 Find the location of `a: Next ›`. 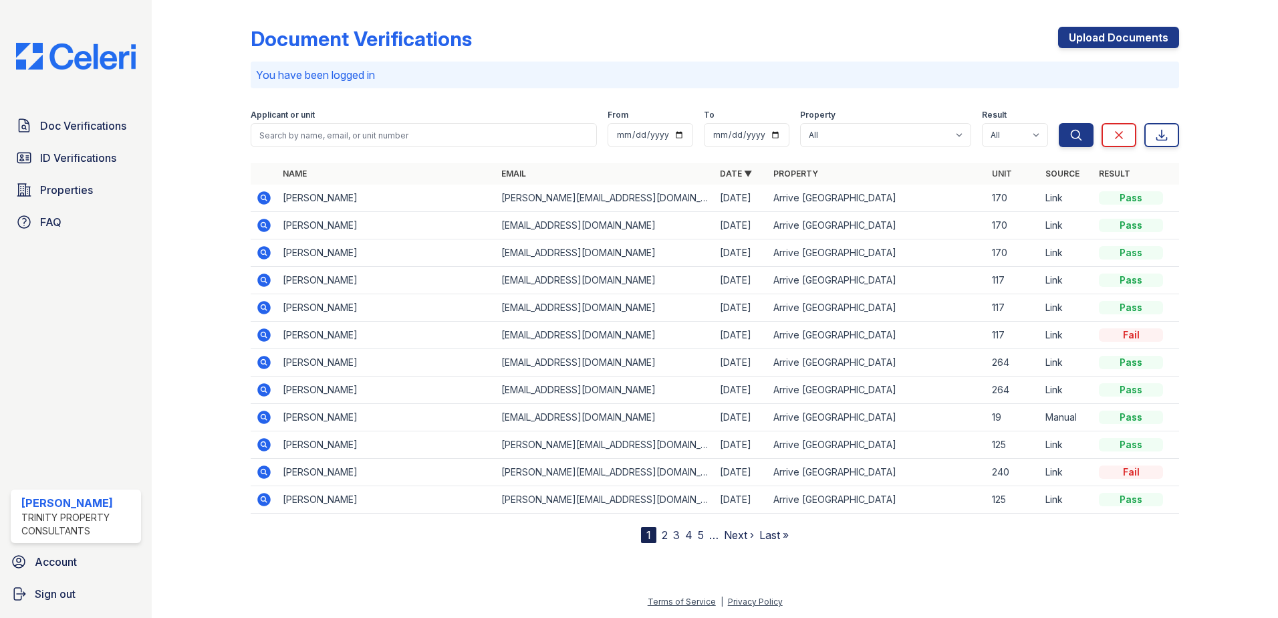

a: Next › is located at coordinates (739, 535).